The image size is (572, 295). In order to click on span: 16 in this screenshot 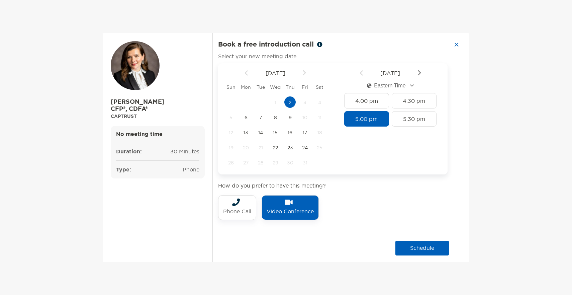, I will do `click(290, 132)`.